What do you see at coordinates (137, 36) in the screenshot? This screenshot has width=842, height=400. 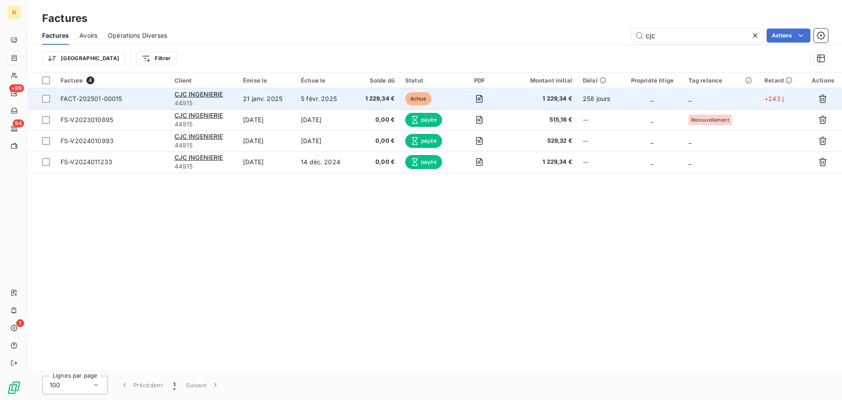 I see `span: Opérations Diverses` at bounding box center [137, 36].